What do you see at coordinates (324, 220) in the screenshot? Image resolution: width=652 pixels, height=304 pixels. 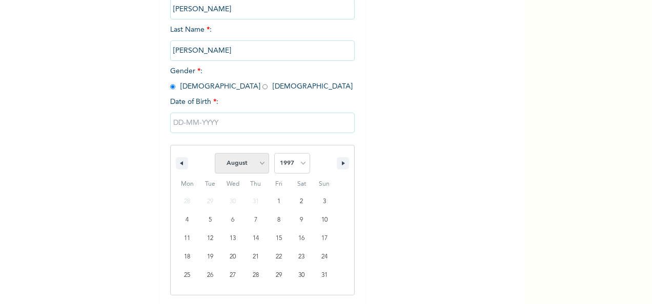 I see `span: 10` at bounding box center [324, 220].